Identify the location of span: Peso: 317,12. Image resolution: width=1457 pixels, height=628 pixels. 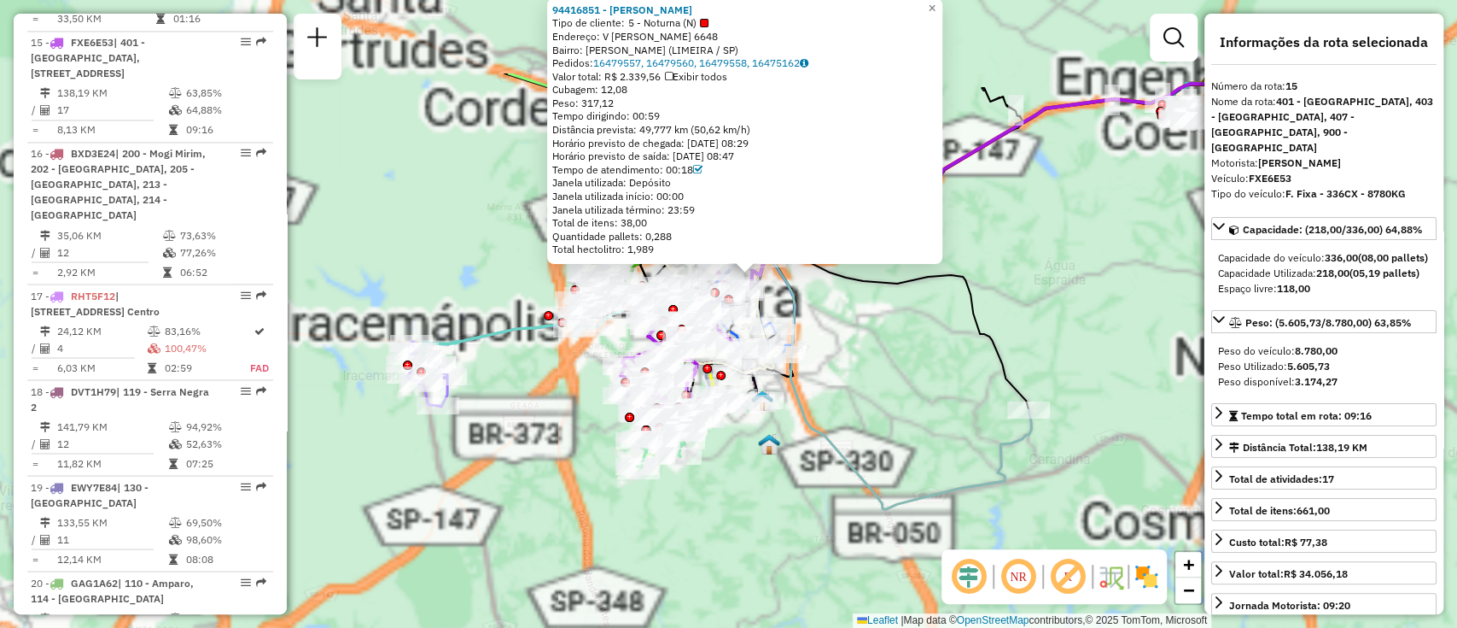
(583, 102).